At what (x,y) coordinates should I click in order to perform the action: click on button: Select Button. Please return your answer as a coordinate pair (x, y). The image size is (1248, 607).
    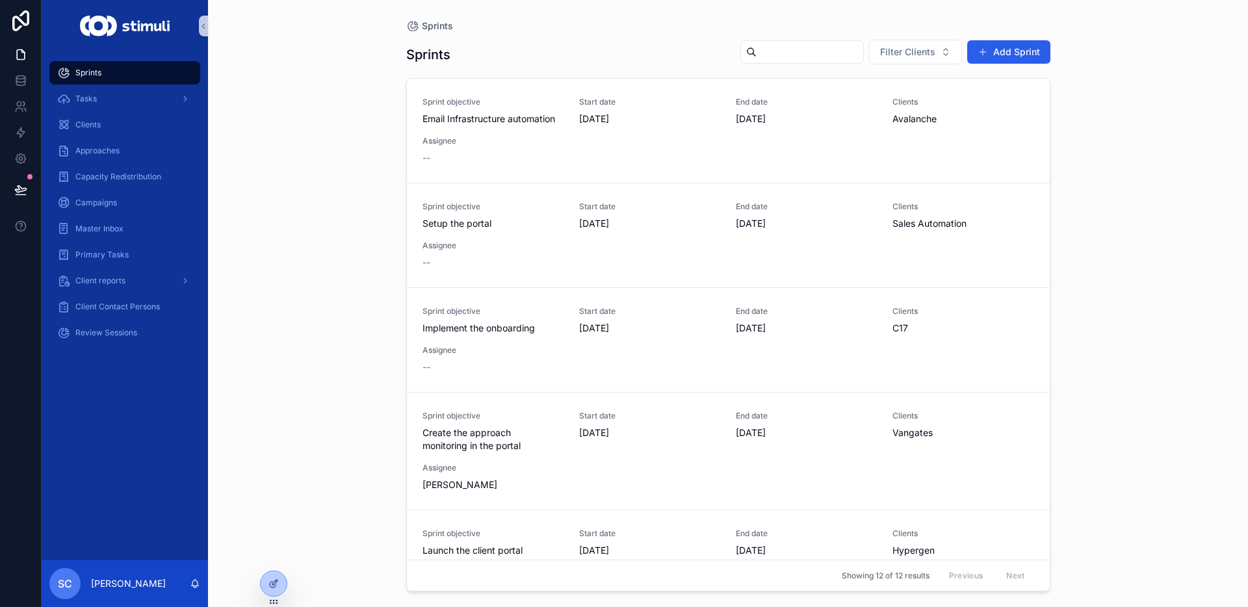
    Looking at the image, I should click on (915, 52).